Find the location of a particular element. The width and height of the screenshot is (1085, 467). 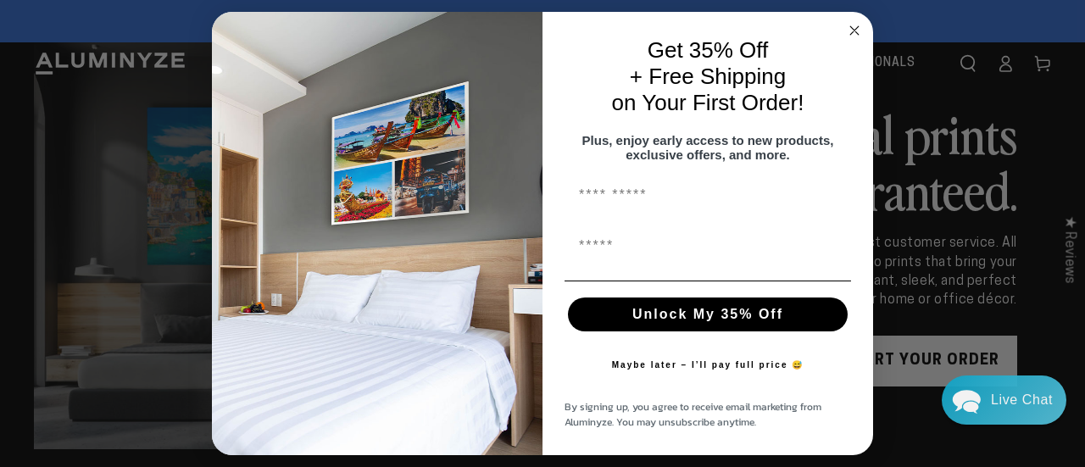

span: on Your First Order! is located at coordinates (708, 103).